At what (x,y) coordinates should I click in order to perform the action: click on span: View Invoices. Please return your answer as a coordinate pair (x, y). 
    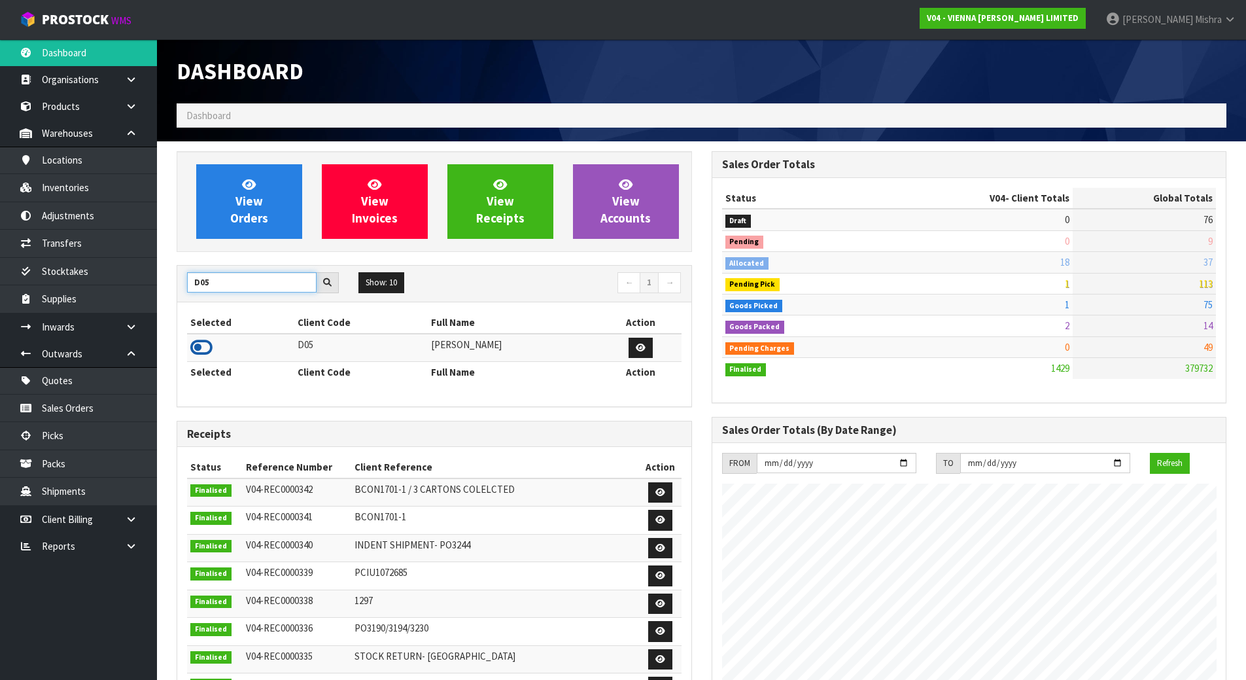
    Looking at the image, I should click on (375, 201).